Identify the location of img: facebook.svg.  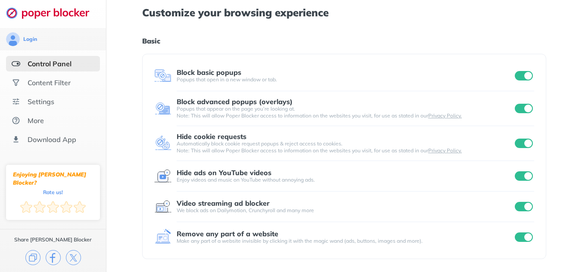
(53, 257).